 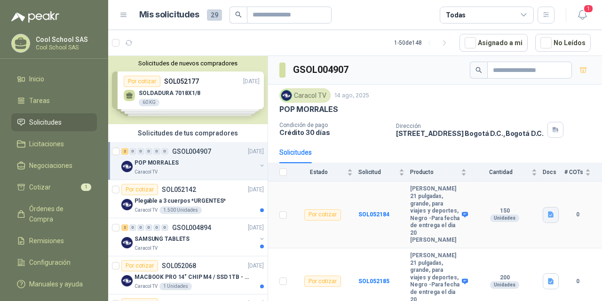 What do you see at coordinates (508, 172) in the screenshot?
I see `th: Cantidad` at bounding box center [508, 172].